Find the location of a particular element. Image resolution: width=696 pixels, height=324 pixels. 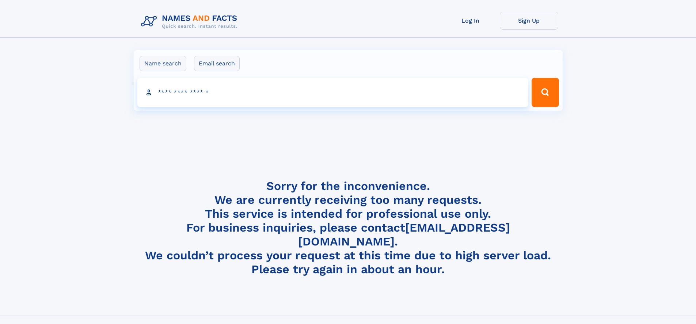

input: search input is located at coordinates (333, 92).